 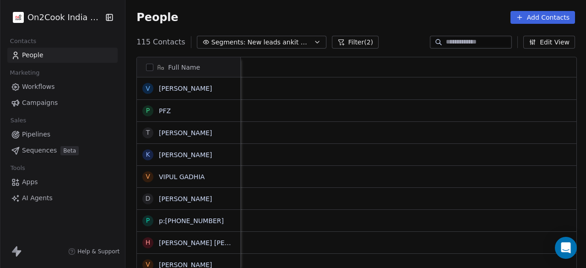 I want to click on span: Pipelines, so click(x=36, y=134).